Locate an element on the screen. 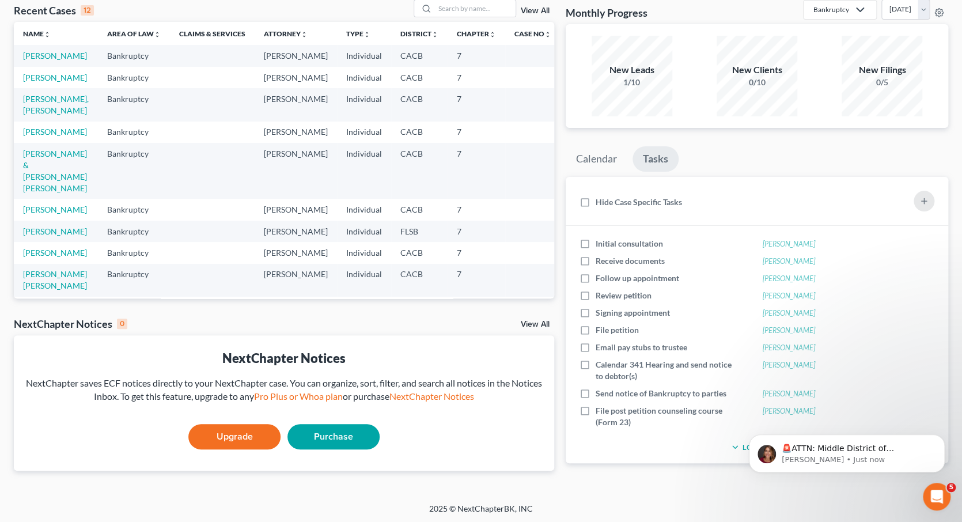 This screenshot has height=522, width=962. span: Receive documents is located at coordinates (630, 260).